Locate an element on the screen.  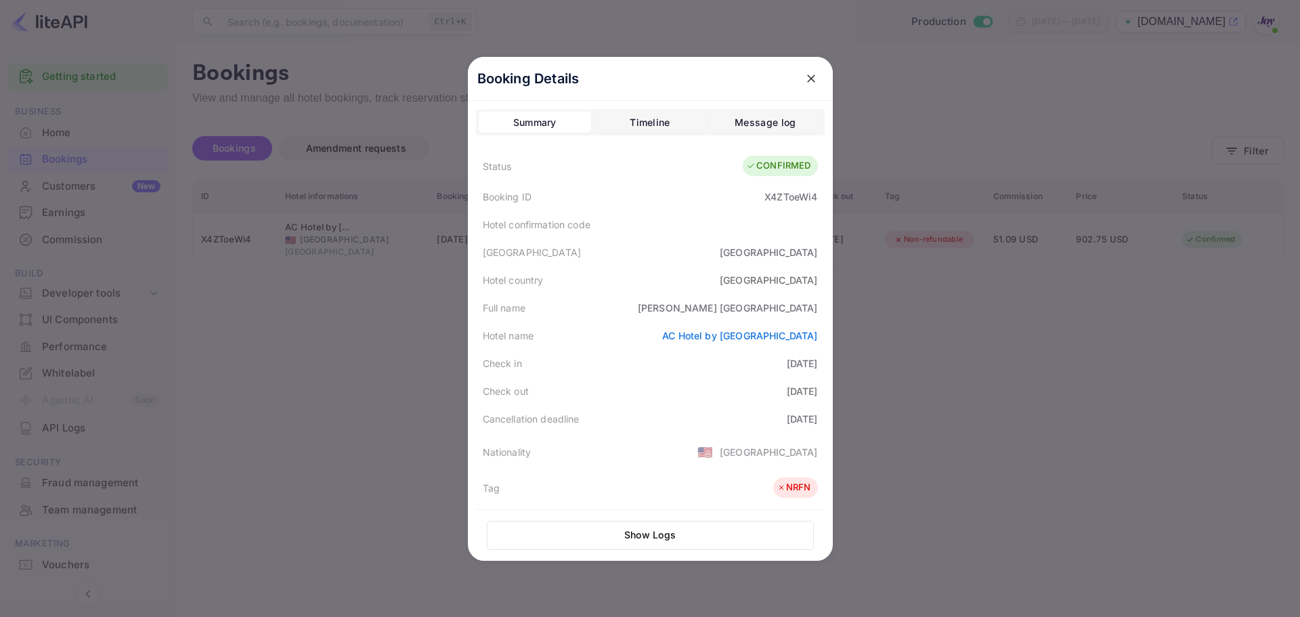
div: Hotel country is located at coordinates (513, 280).